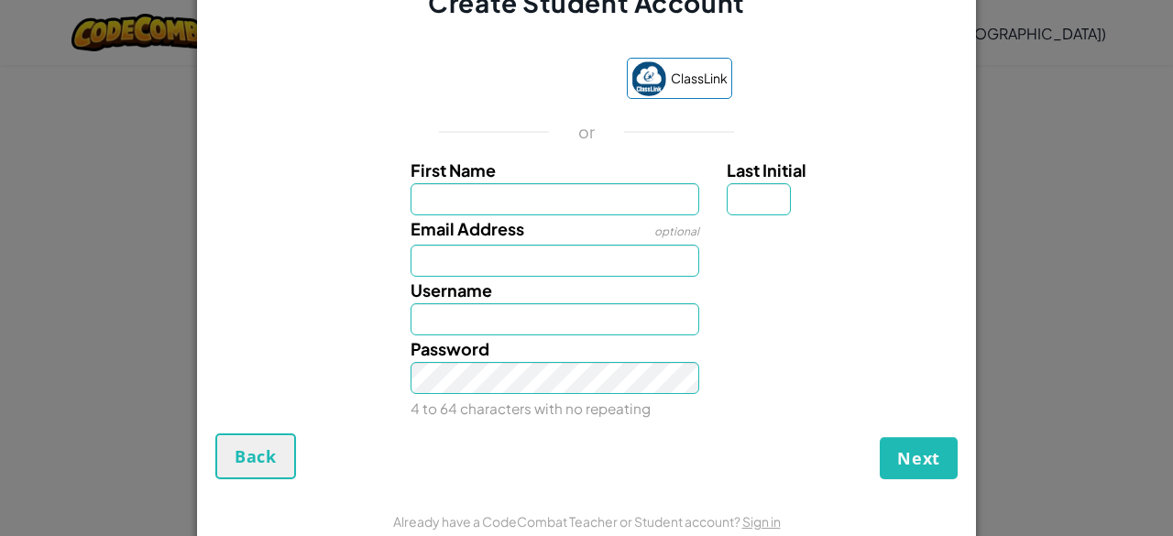  I want to click on span: Username, so click(451, 290).